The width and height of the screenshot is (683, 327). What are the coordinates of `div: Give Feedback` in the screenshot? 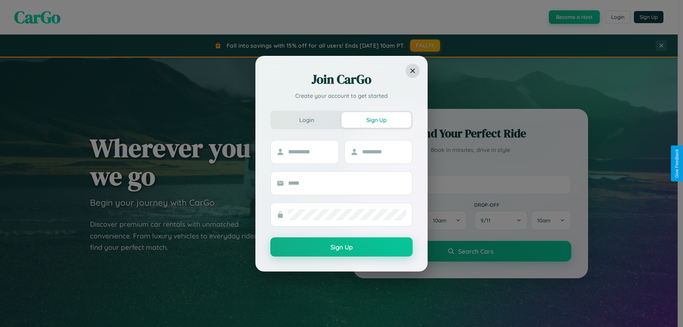 It's located at (677, 163).